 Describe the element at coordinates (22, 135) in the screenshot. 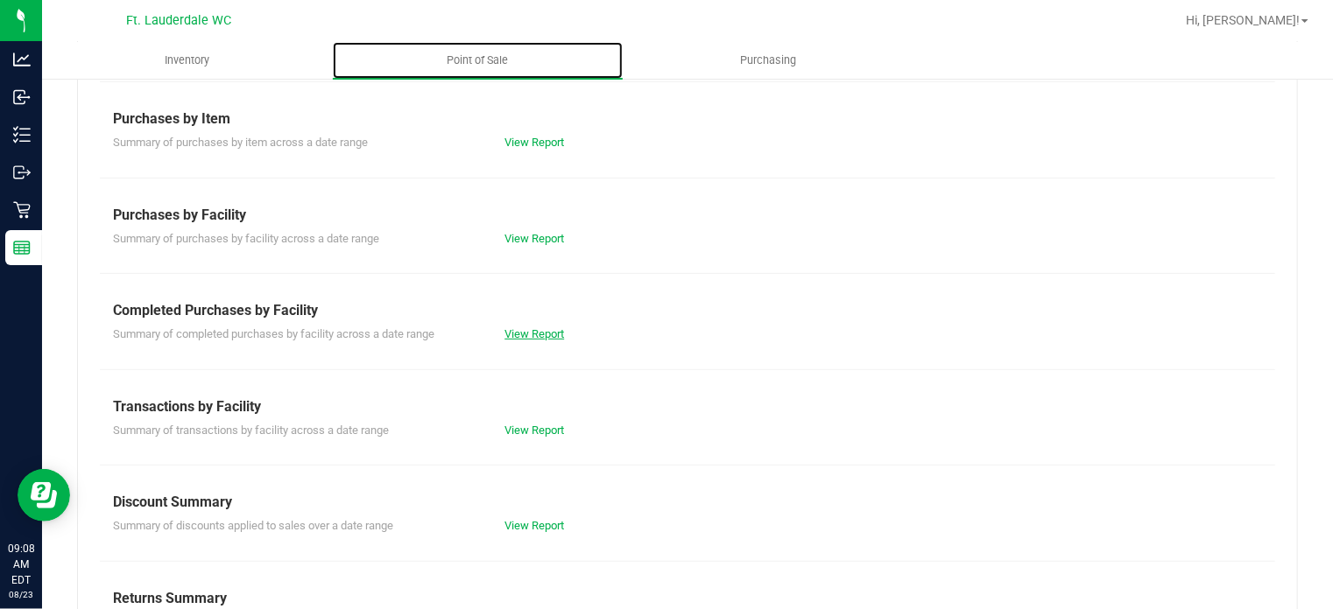

I see `inline-svg: Inventory` at that location.